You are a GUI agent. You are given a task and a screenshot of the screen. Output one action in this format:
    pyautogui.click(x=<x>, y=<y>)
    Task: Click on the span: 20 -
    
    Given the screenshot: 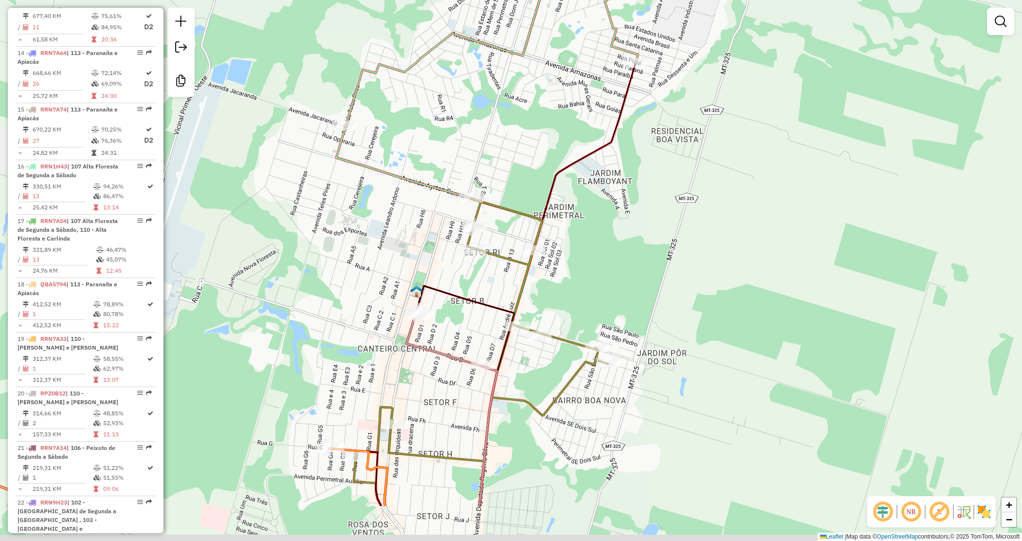 What is the action you would take?
    pyautogui.click(x=68, y=397)
    